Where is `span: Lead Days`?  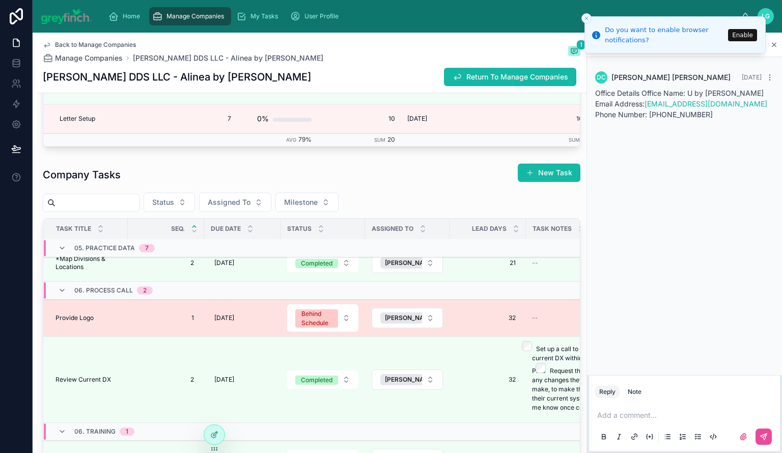
span: Lead Days is located at coordinates (490, 229).